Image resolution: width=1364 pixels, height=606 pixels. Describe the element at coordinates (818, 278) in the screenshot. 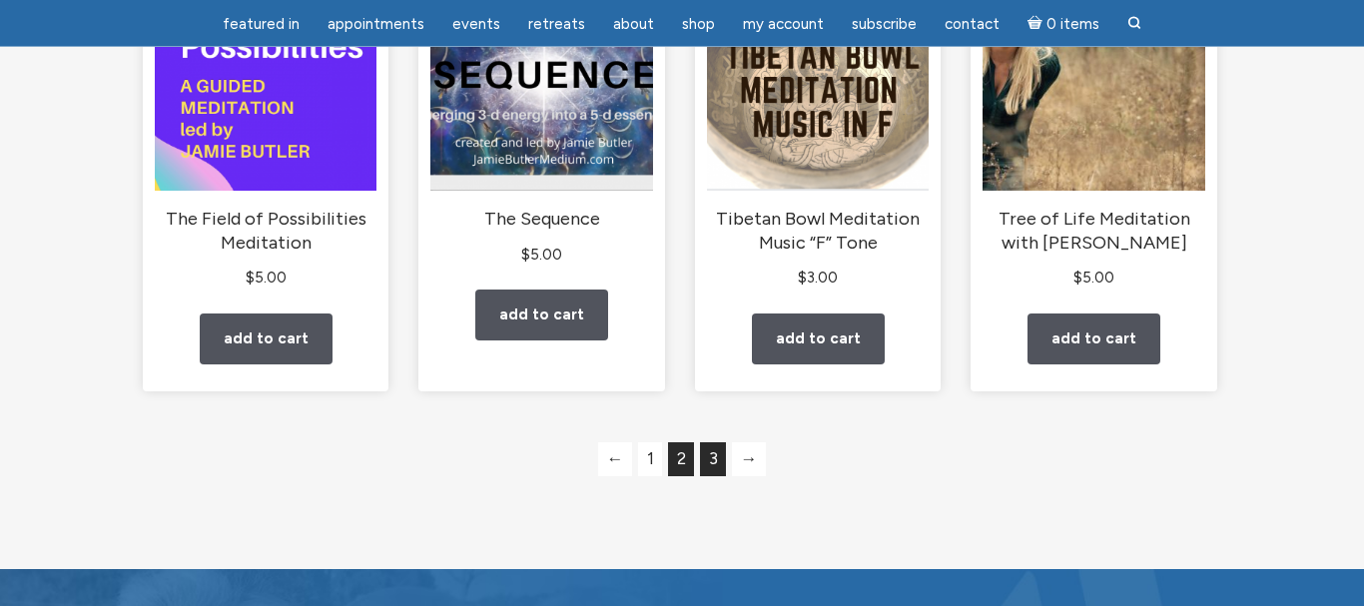

I see `bdi: 3.00` at that location.